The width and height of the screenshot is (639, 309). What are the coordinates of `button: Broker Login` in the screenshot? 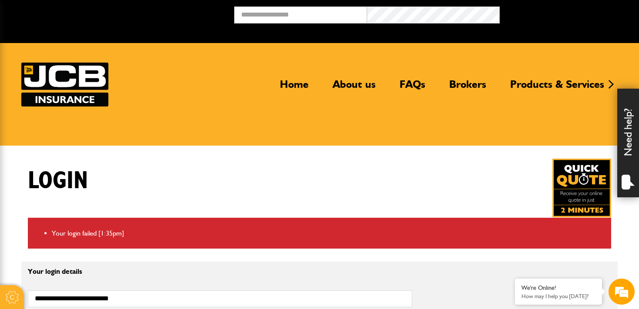 It's located at (566, 13).